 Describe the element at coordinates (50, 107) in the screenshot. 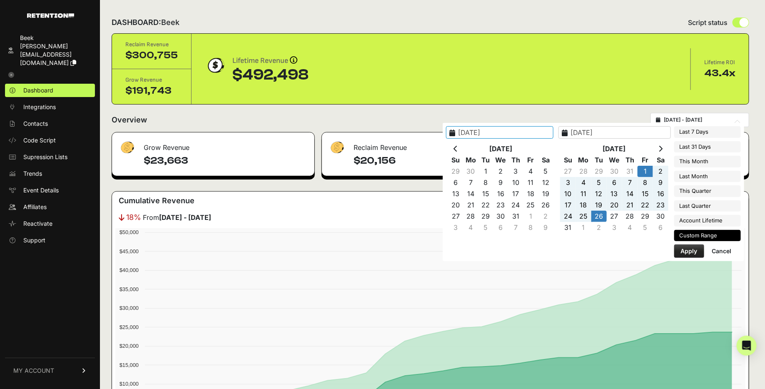

I see `a: Integrations` at that location.